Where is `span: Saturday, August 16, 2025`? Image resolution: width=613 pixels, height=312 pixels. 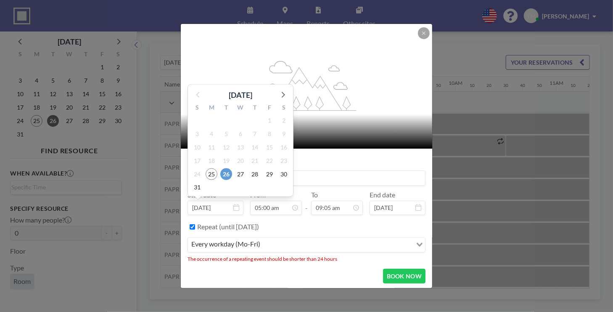
span: Saturday, August 16, 2025 is located at coordinates (284, 147).